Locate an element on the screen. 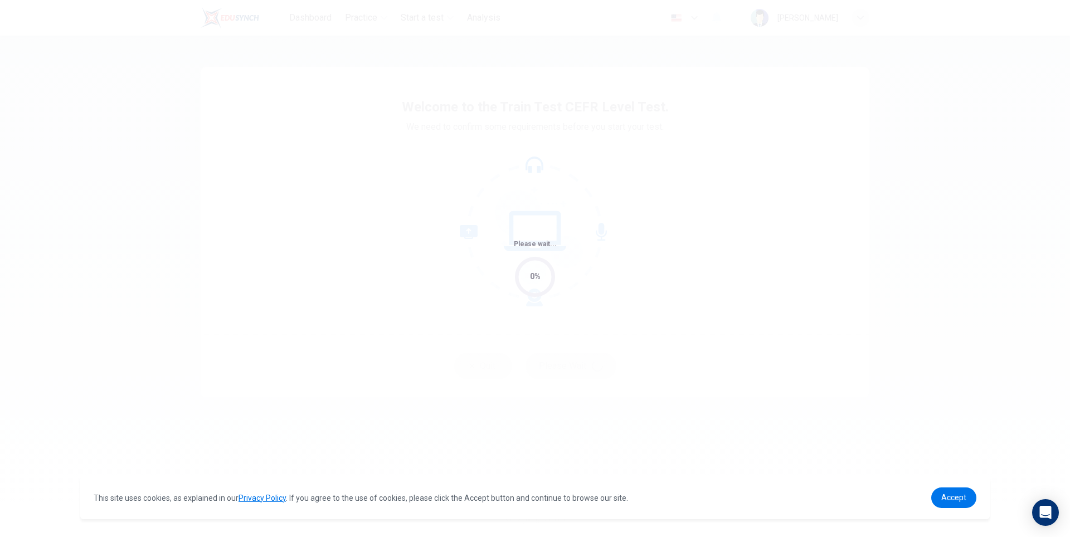  div: 0% is located at coordinates (535, 276).